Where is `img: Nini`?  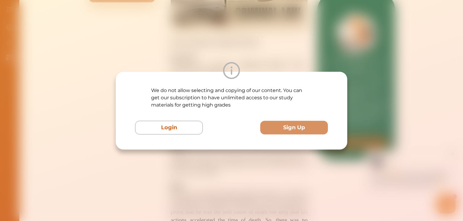 img: Nini is located at coordinates (59, 12).